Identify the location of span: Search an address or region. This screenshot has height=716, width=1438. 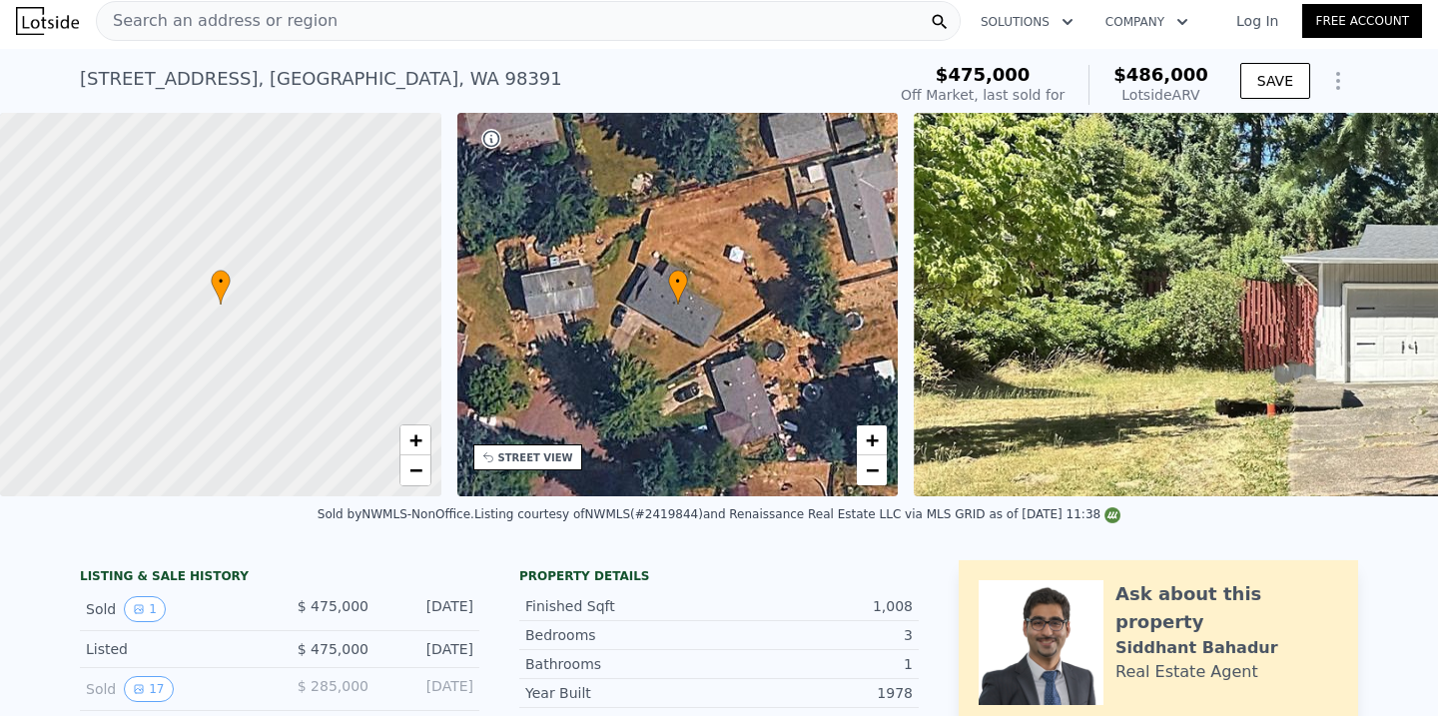
(217, 21).